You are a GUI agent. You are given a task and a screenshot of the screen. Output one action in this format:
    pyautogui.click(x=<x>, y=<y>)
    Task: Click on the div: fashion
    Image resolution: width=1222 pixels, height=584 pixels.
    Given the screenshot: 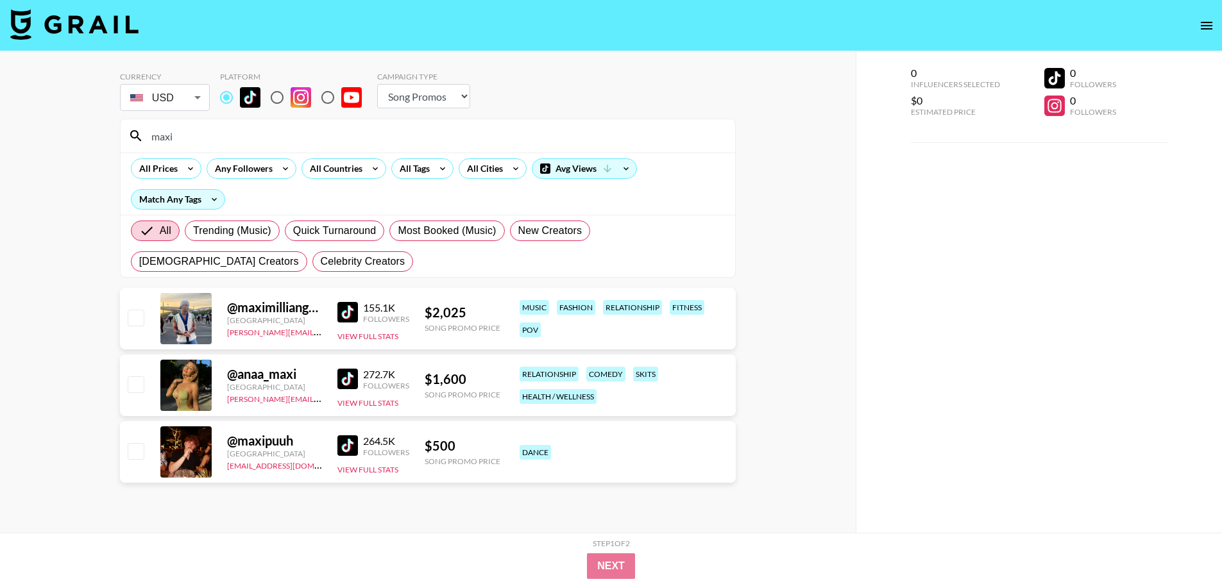 What is the action you would take?
    pyautogui.click(x=576, y=307)
    